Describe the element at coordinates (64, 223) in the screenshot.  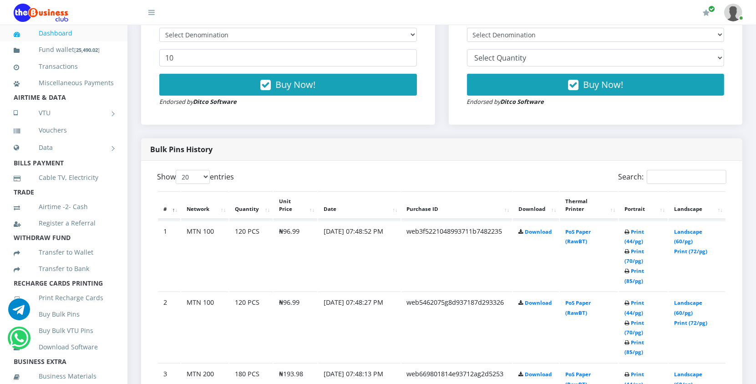
I see `a: Register a Referral` at that location.